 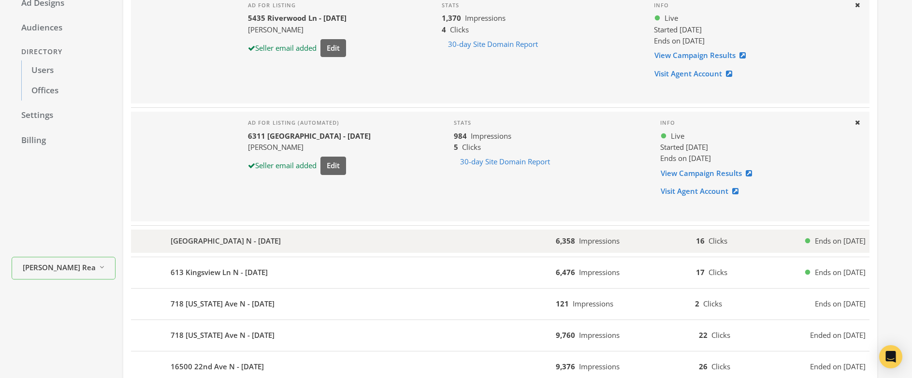 I want to click on h4: Ad for listing, so click(x=297, y=5).